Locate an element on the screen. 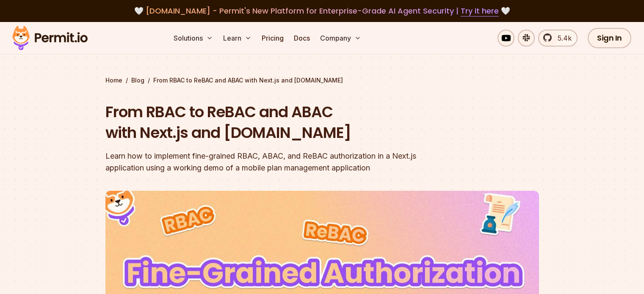 This screenshot has height=294, width=644. img: Permit logo is located at coordinates (50, 38).